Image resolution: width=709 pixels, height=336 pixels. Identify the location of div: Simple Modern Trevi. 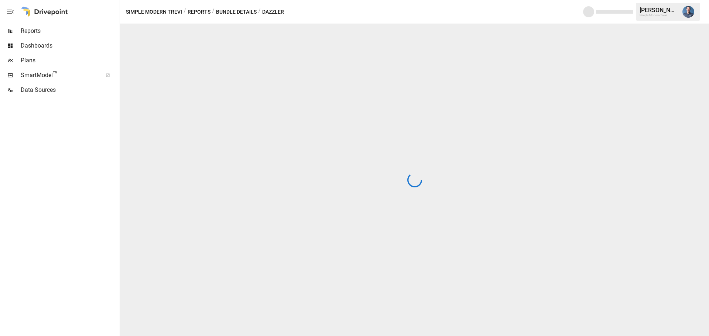
(659, 15).